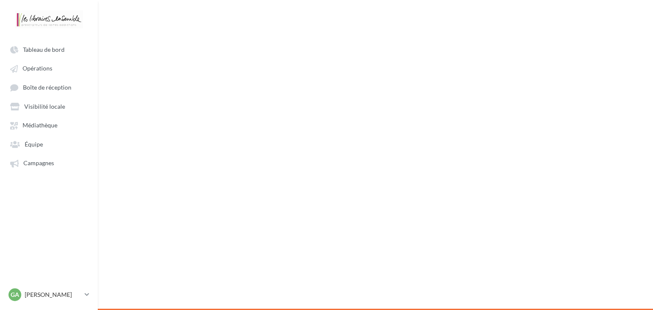 The height and width of the screenshot is (310, 653). I want to click on a: Médiathèque, so click(49, 125).